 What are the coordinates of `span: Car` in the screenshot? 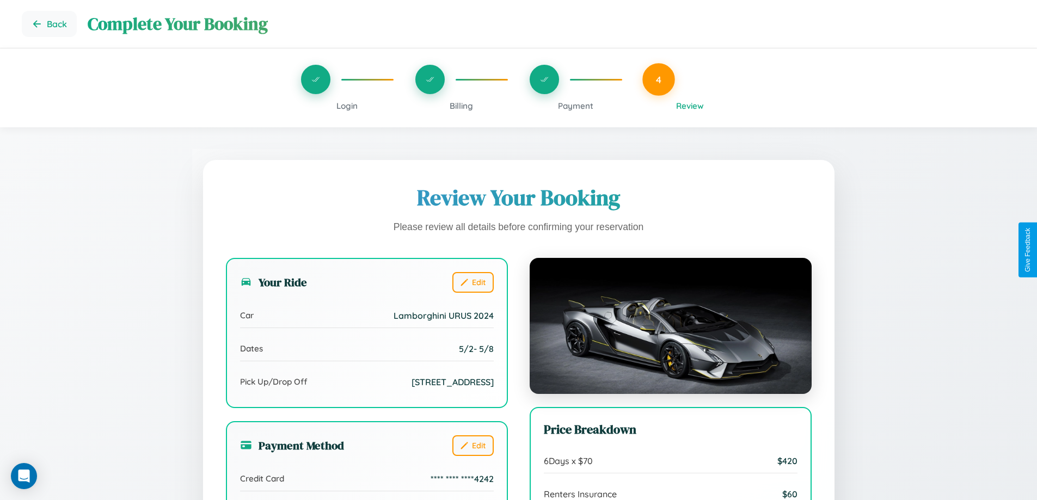 It's located at (246, 315).